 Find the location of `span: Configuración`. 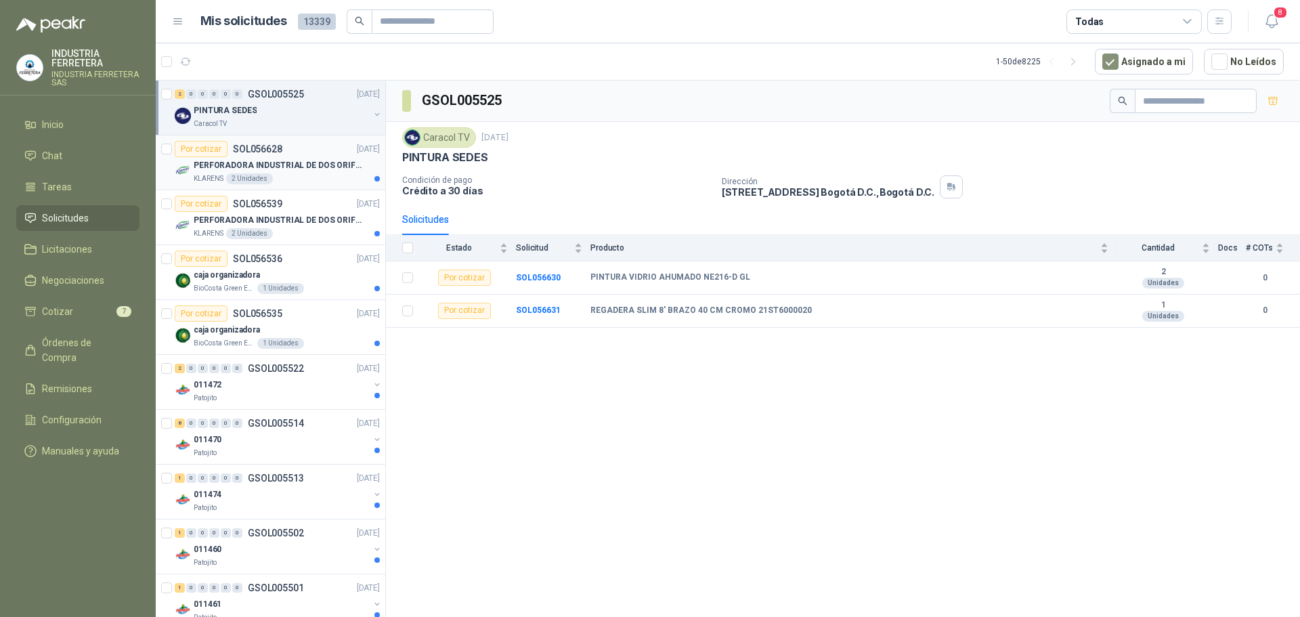

span: Configuración is located at coordinates (72, 420).